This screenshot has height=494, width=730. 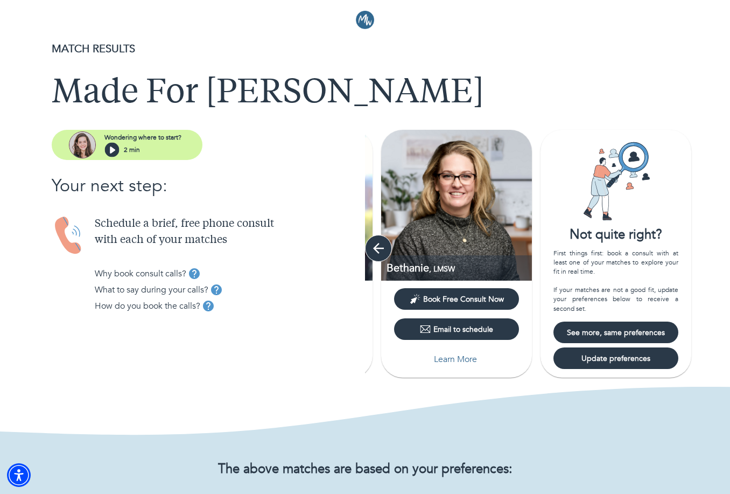 I want to click on button: assistantWondering where to start?2 min, so click(x=127, y=145).